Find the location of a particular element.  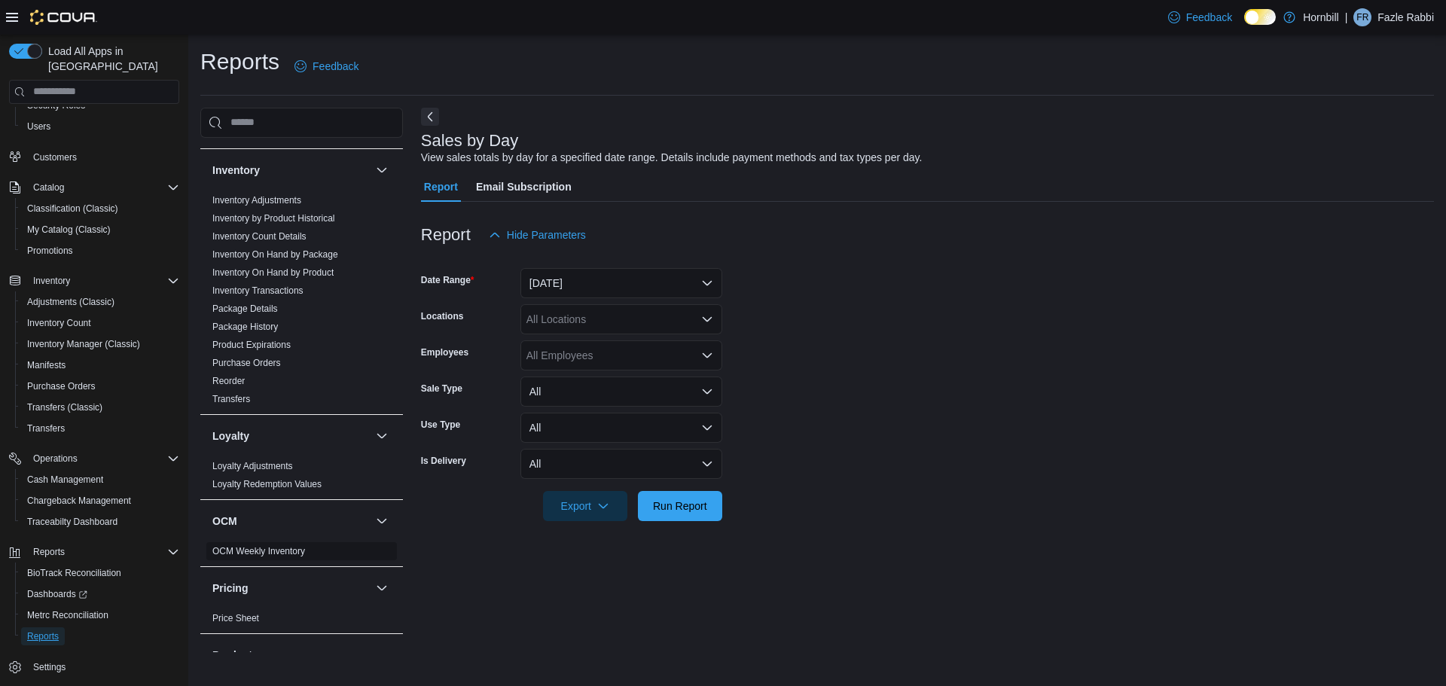

h3: Products is located at coordinates (235, 655).